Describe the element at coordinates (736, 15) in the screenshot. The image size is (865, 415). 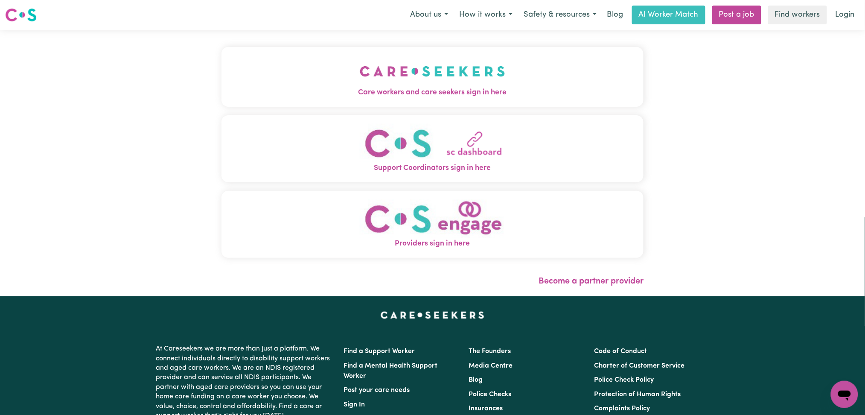
I see `a: Post a job` at that location.